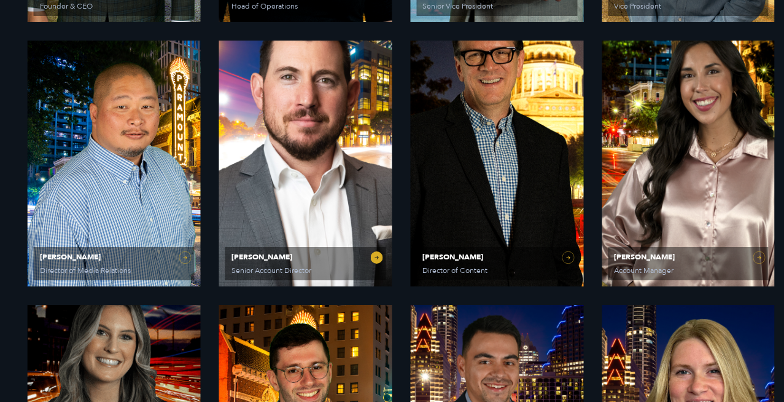  What do you see at coordinates (688, 163) in the screenshot?
I see `a: View Bio for Sarah Vandiver` at bounding box center [688, 163].